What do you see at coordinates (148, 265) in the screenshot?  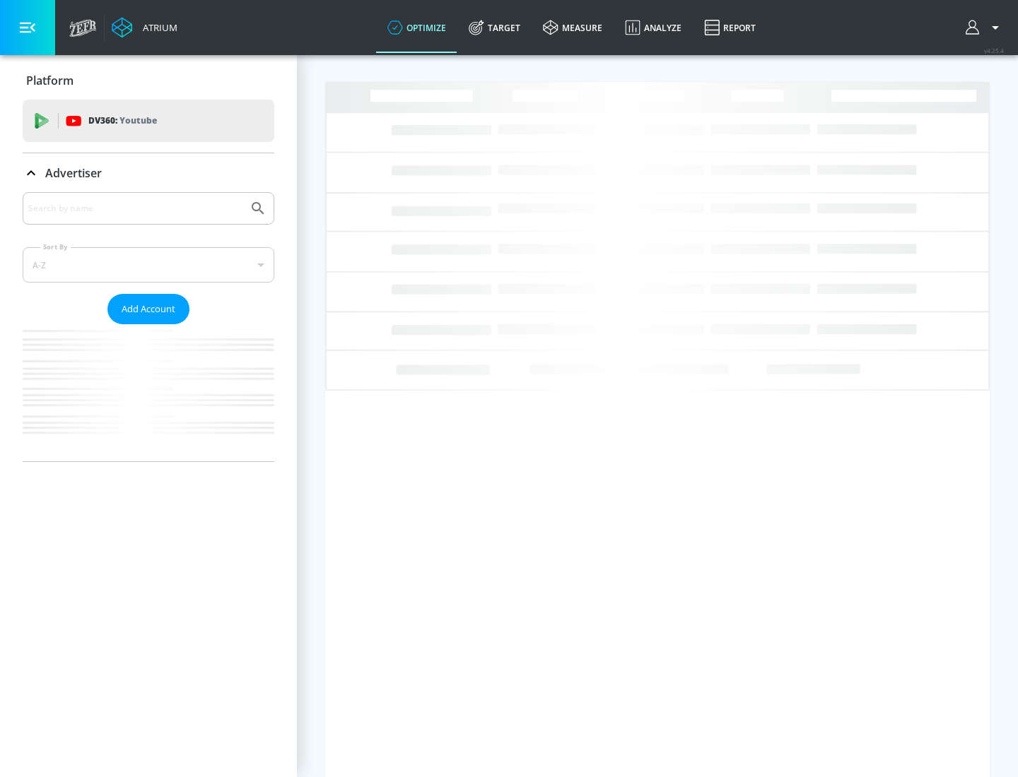 I see `div: A-Z` at bounding box center [148, 265].